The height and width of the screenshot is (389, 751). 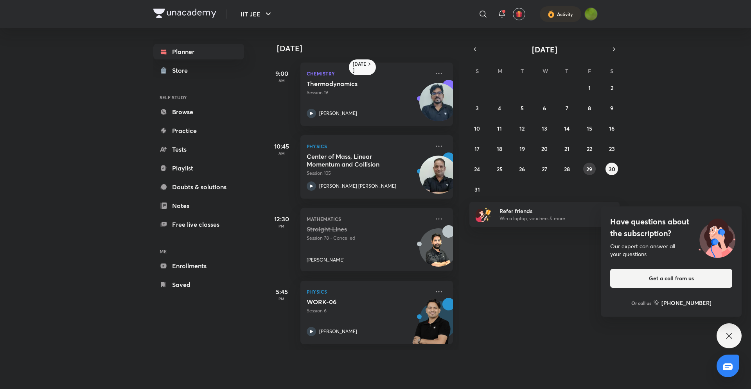 I want to click on abbr: Monday, so click(x=500, y=71).